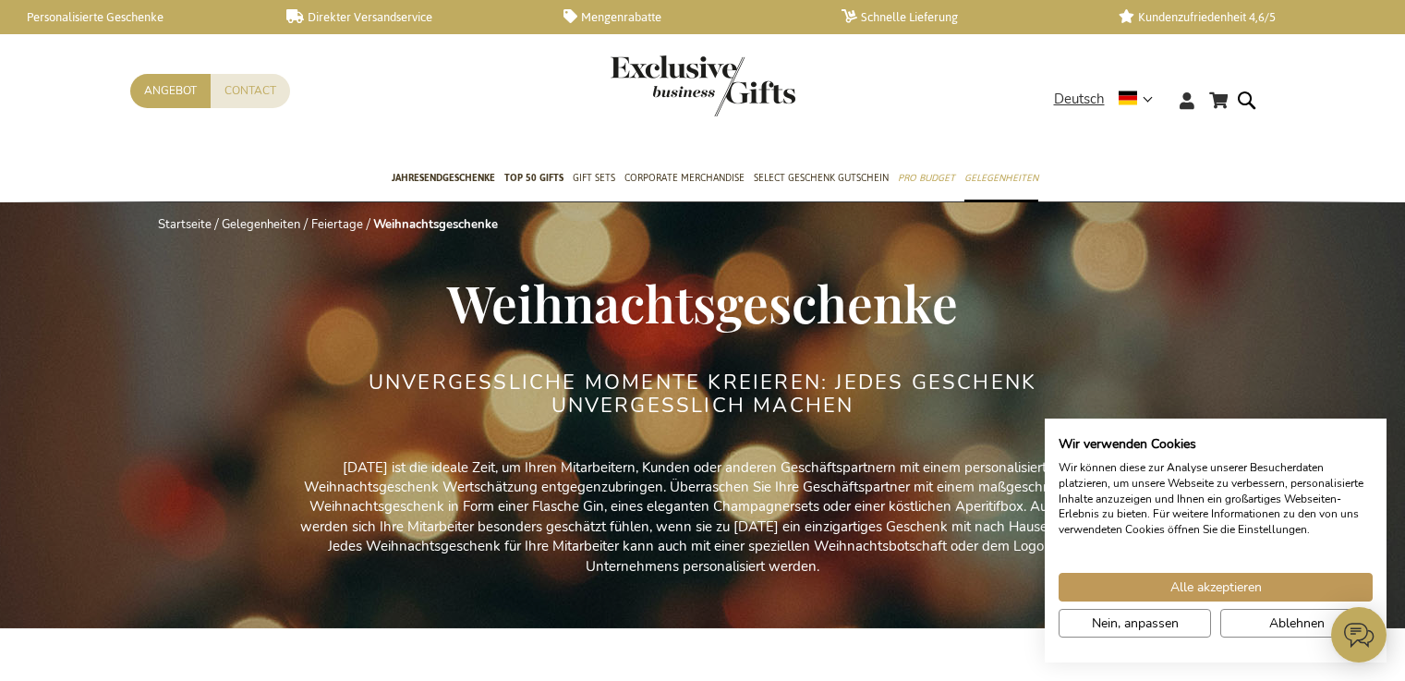  Describe the element at coordinates (1135, 623) in the screenshot. I see `span: Nein, anpassen` at that location.